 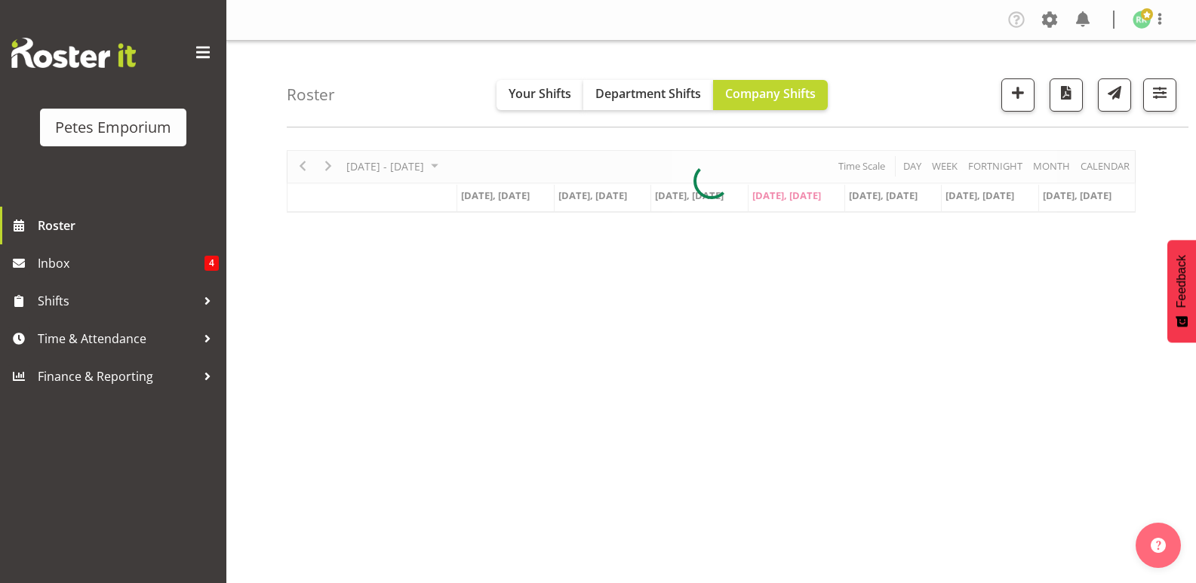 What do you see at coordinates (539, 95) in the screenshot?
I see `button: Your Shifts` at bounding box center [539, 95].